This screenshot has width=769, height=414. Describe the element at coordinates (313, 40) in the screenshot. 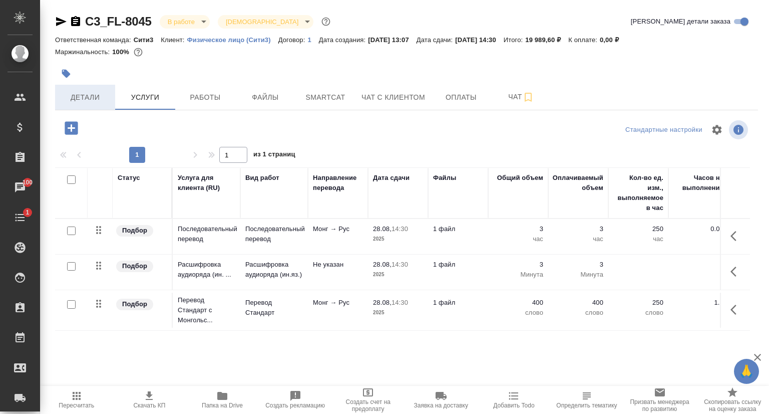

I see `p: 1` at that location.